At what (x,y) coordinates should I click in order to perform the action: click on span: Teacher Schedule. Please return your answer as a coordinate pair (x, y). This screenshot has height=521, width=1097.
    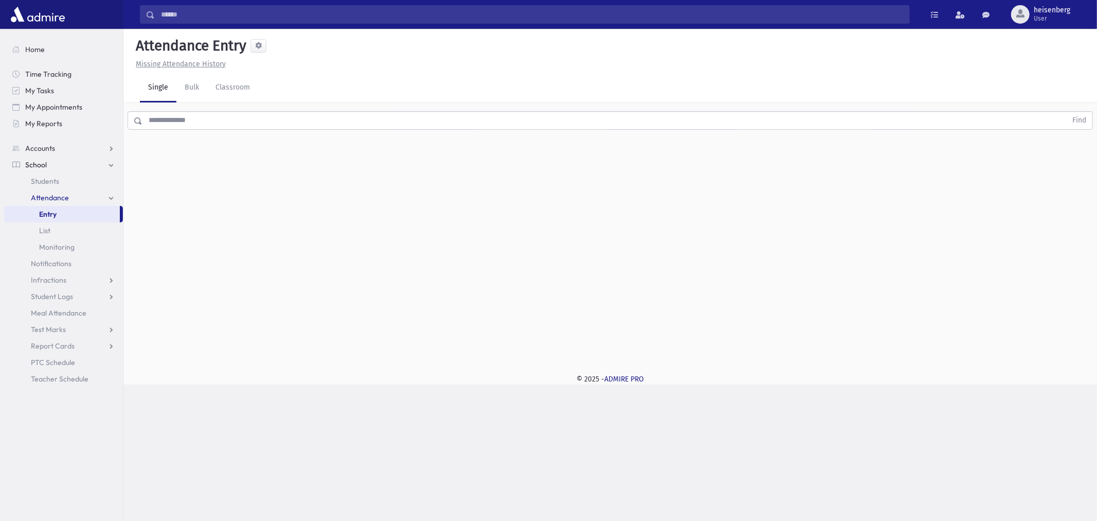
    Looking at the image, I should click on (60, 379).